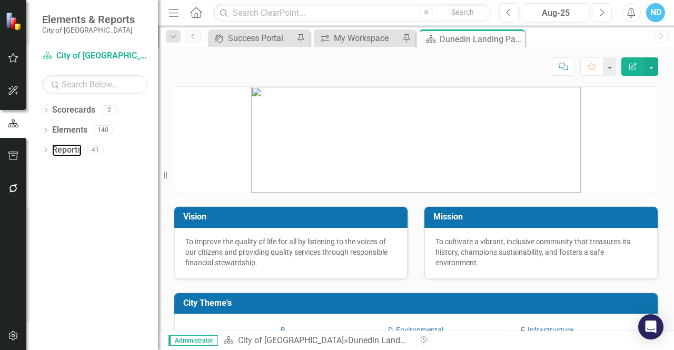 This screenshot has height=350, width=674. What do you see at coordinates (556, 13) in the screenshot?
I see `div: Aug-25` at bounding box center [556, 13].